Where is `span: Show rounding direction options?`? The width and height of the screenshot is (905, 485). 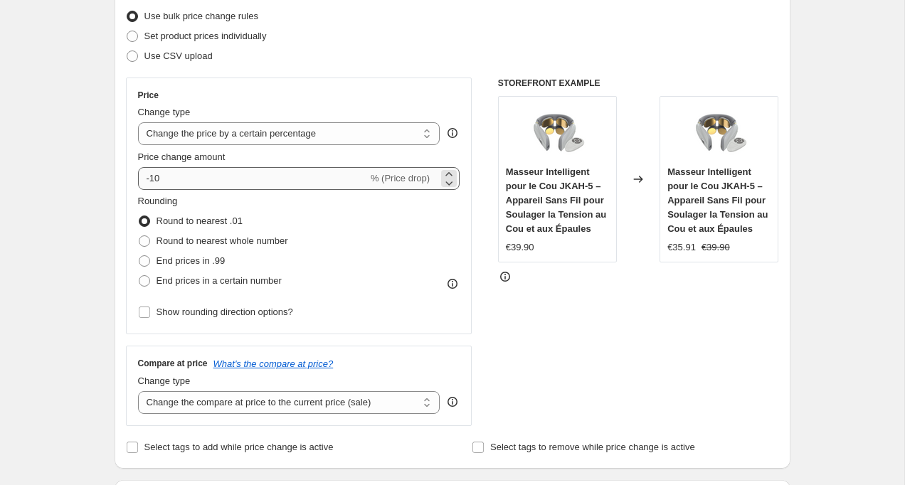 span: Show rounding direction options? is located at coordinates (225, 312).